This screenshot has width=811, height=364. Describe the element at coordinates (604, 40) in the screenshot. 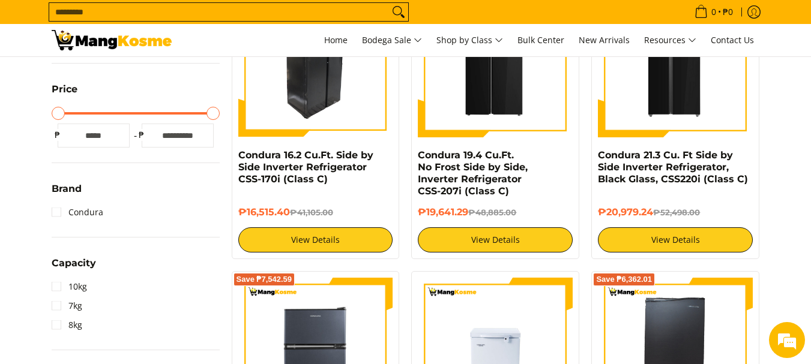

I see `span: New Arrivals` at that location.